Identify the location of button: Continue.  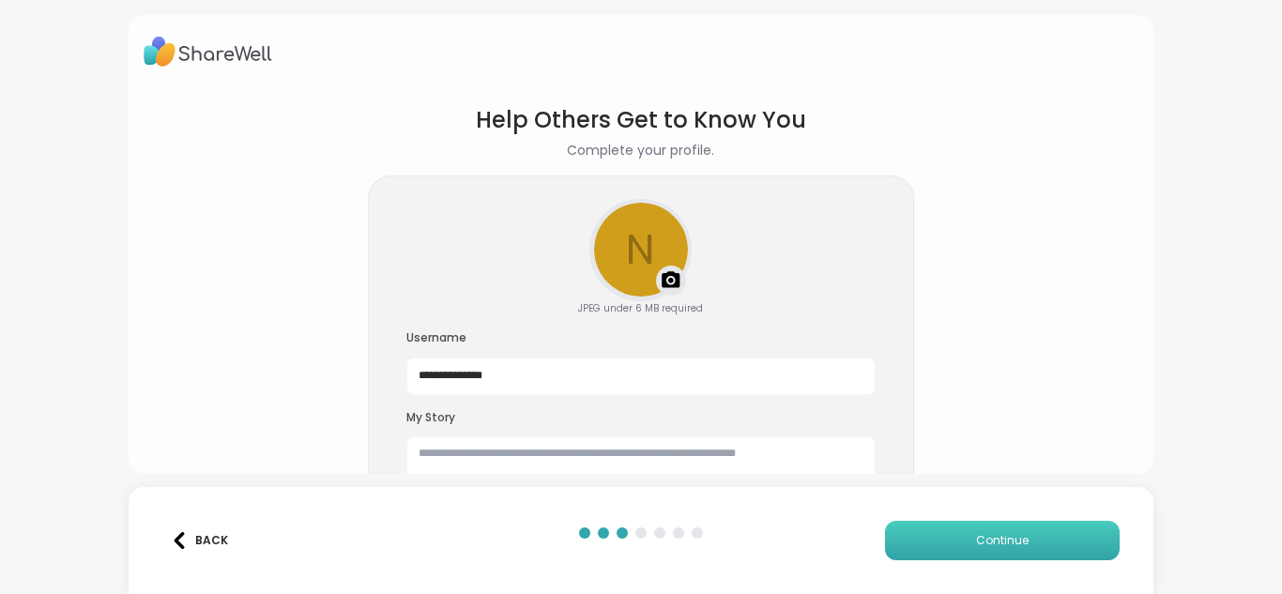
(1002, 540).